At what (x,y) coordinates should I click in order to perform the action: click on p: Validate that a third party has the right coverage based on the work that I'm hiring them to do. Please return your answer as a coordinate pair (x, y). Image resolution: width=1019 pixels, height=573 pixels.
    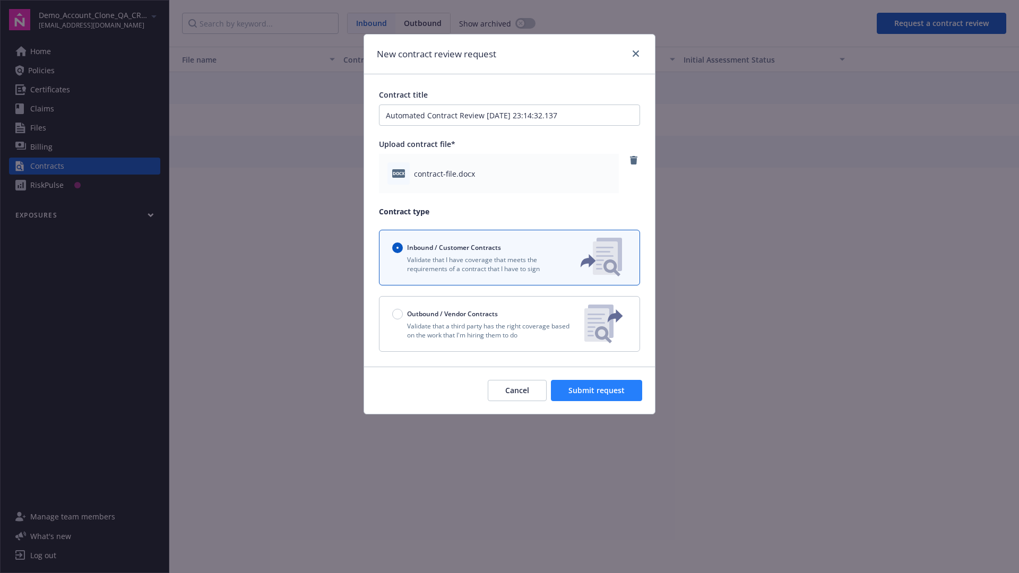
    Looking at the image, I should click on (484, 331).